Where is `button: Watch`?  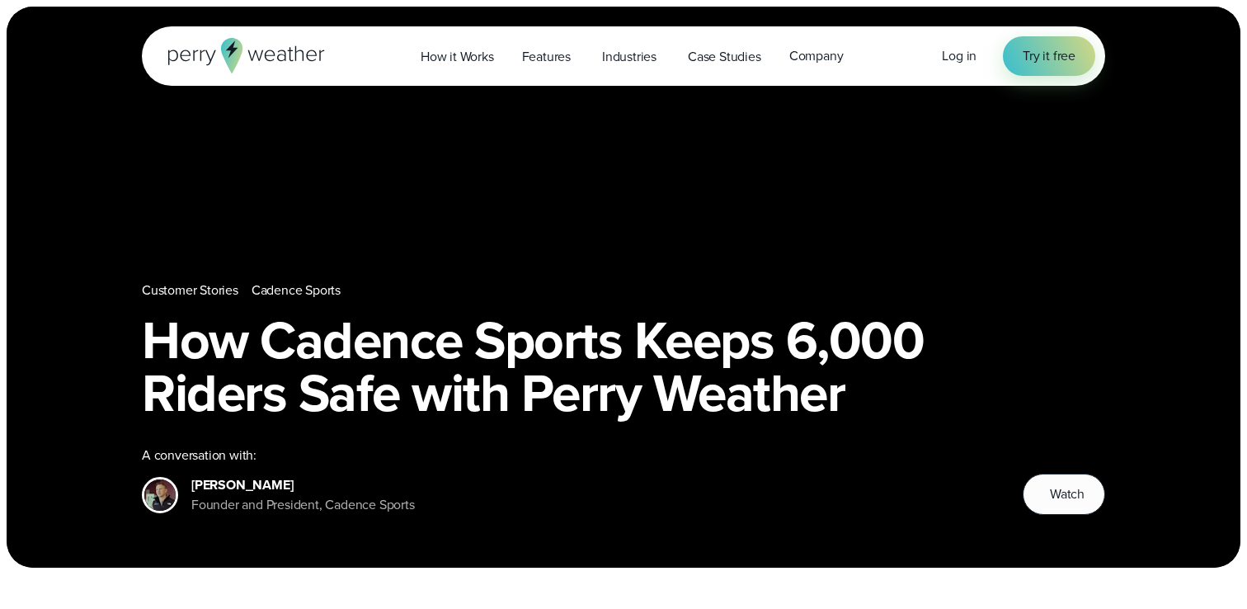
button: Watch is located at coordinates (1064, 494).